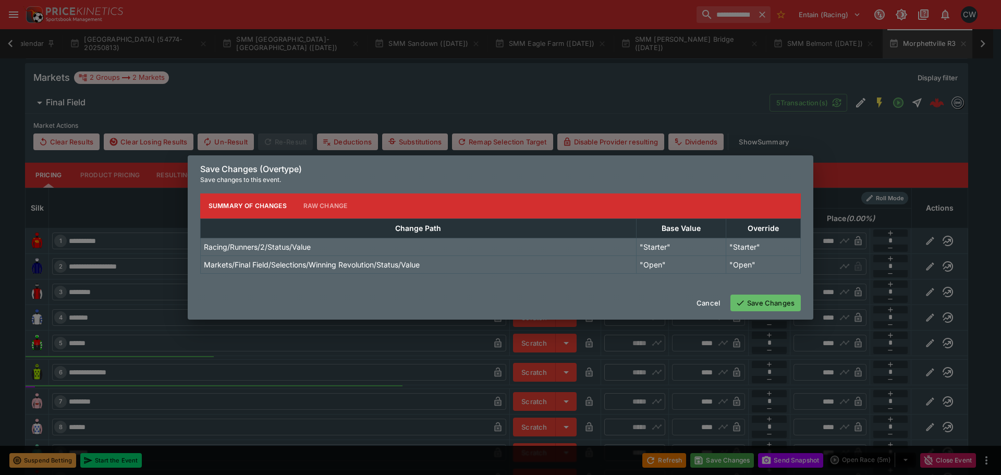 The width and height of the screenshot is (1001, 475). I want to click on h6: Save Changes (Overtype), so click(500, 169).